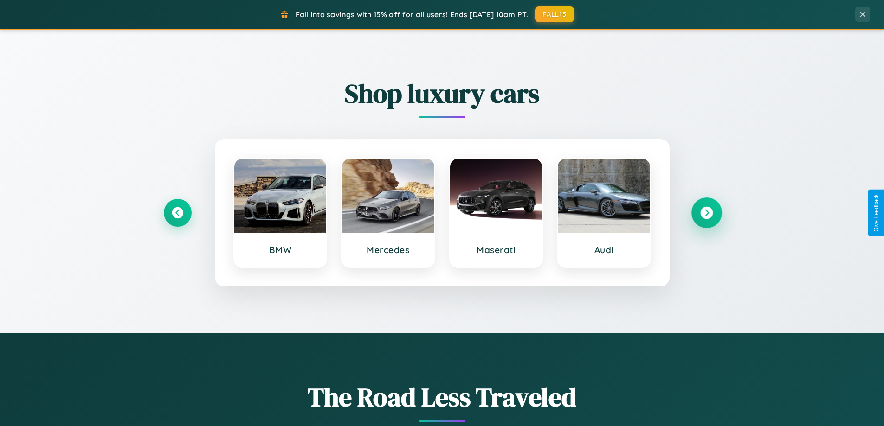 This screenshot has height=426, width=884. What do you see at coordinates (496, 250) in the screenshot?
I see `h3: Maserati` at bounding box center [496, 250].